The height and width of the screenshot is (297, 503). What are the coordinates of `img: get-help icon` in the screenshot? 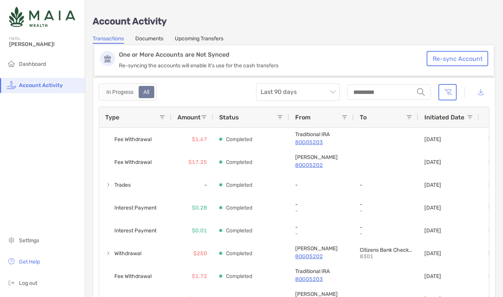 It's located at (11, 261).